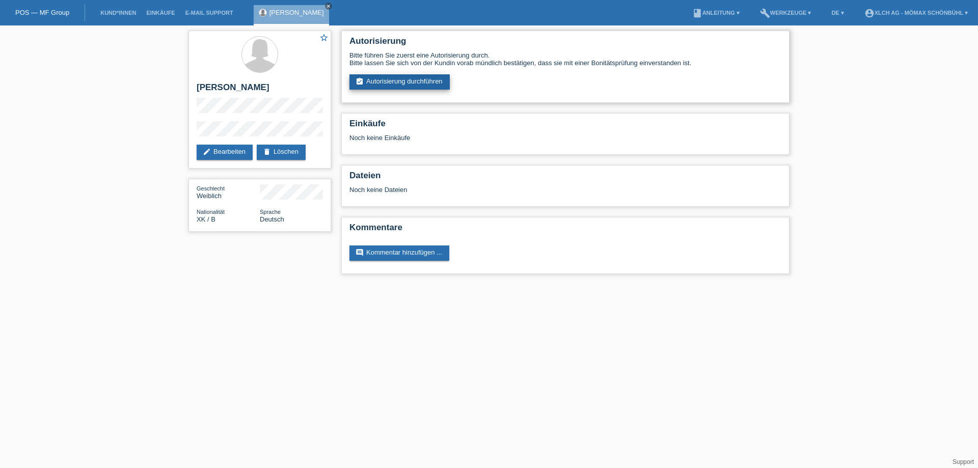  Describe the element at coordinates (870, 13) in the screenshot. I see `i: account_circle` at that location.